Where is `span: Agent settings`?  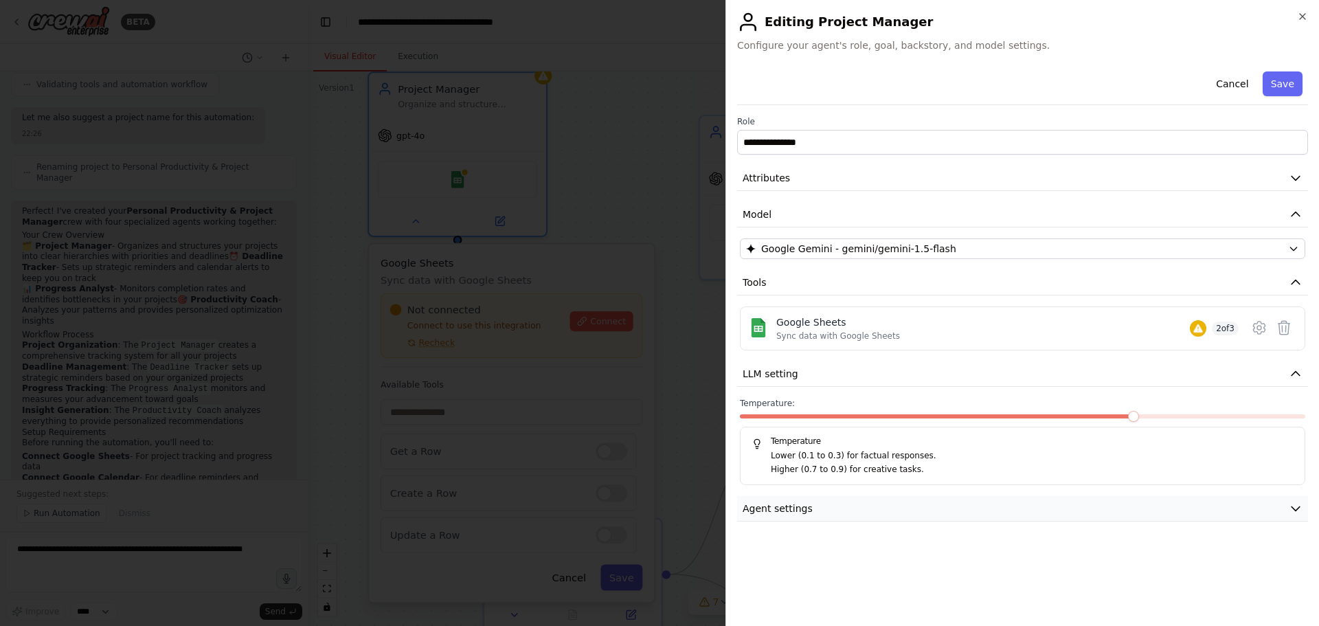 span: Agent settings is located at coordinates (777, 508).